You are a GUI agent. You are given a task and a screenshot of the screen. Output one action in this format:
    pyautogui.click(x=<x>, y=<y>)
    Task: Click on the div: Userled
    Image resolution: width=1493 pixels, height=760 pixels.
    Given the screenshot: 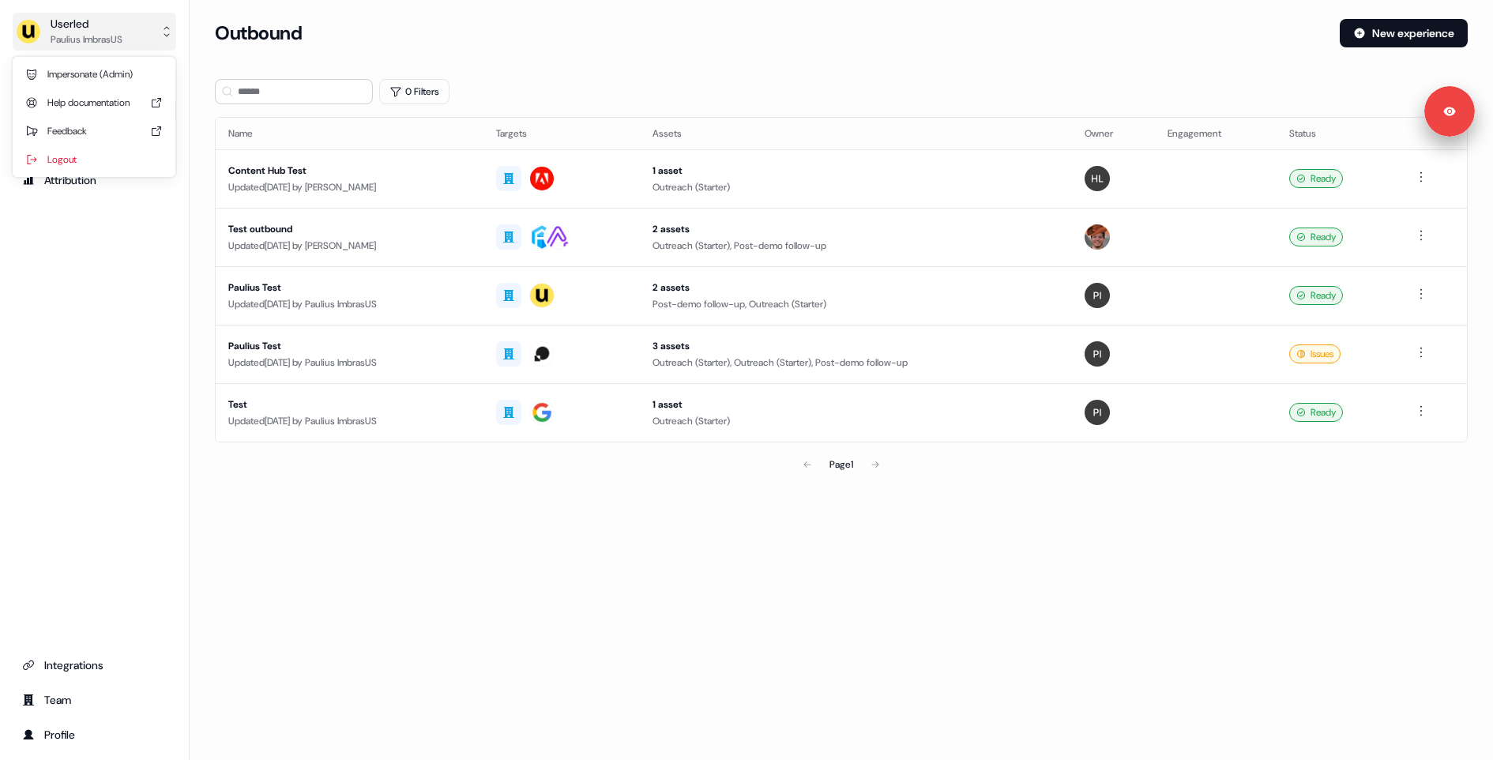 What is the action you would take?
    pyautogui.click(x=86, y=24)
    